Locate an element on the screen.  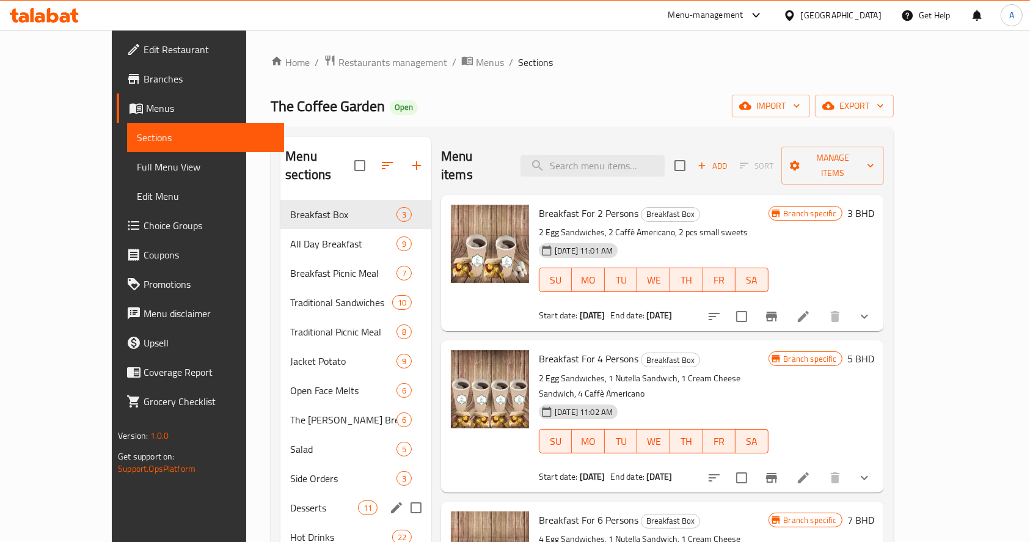
span: 6 is located at coordinates (404, 420).